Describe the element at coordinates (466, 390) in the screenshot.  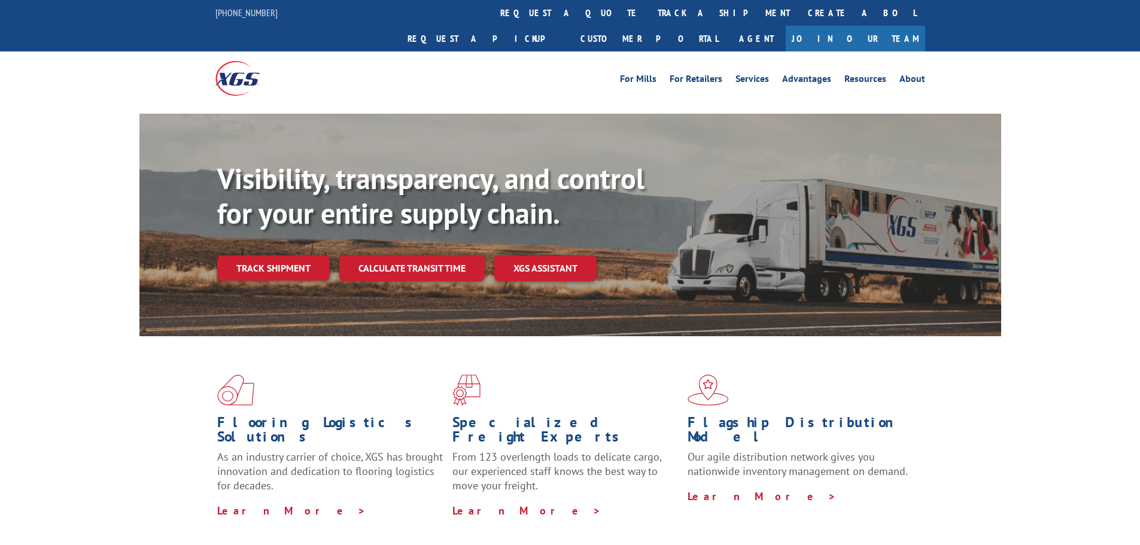
I see `img: xgs-icon-focused-on-flooring-red` at that location.